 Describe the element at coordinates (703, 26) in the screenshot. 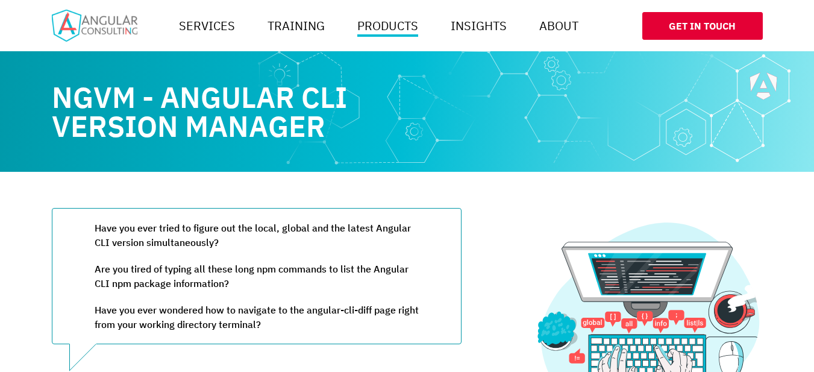

I see `a: Get In Touch` at that location.